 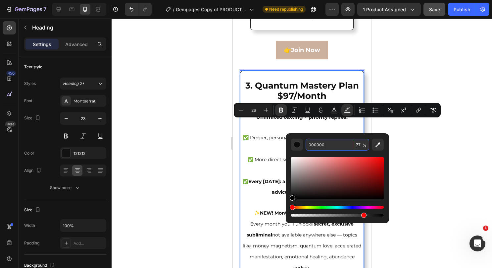 I want to click on span: Every month you’ll unlock not available anywhere else — topics like: money magnetism, quantum lov..., so click(x=69, y=227).